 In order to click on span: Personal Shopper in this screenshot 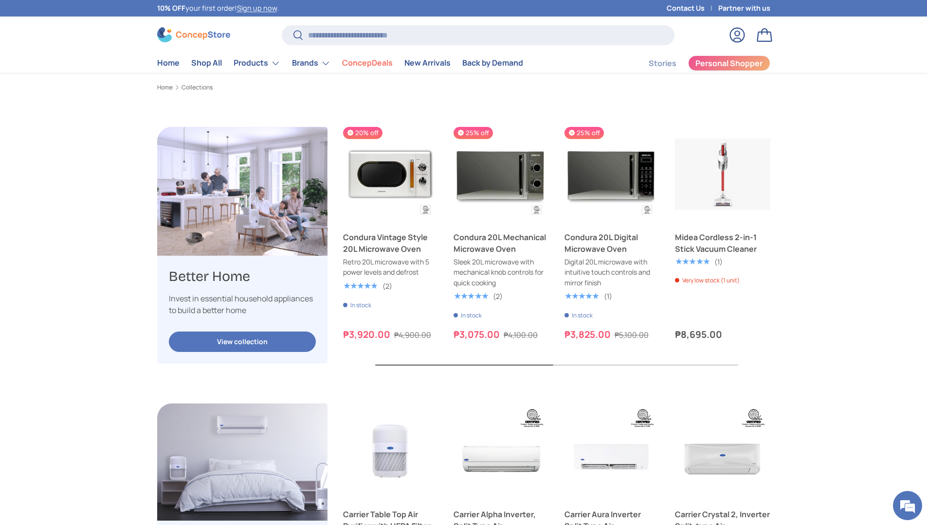, I will do `click(729, 63)`.